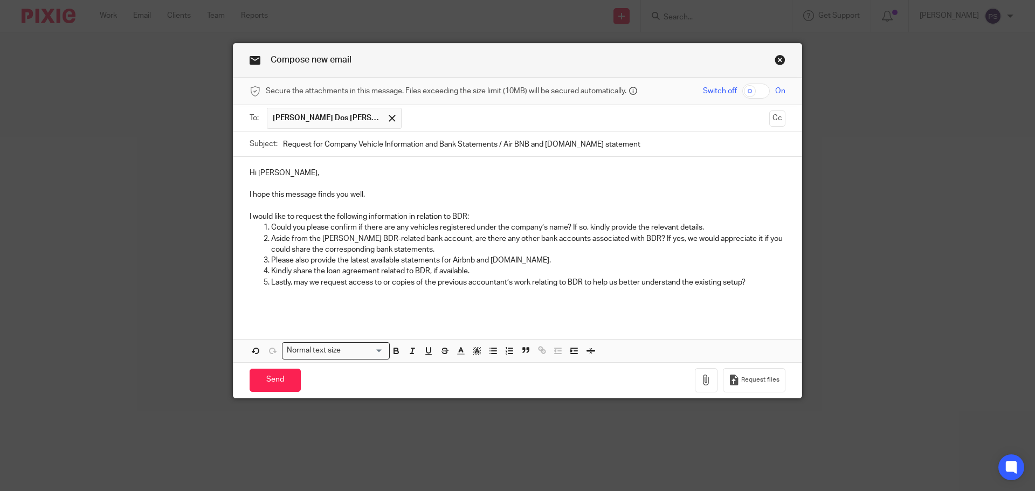 Image resolution: width=1035 pixels, height=491 pixels. What do you see at coordinates (780, 61) in the screenshot?
I see `a: Close this dialog window` at bounding box center [780, 61].